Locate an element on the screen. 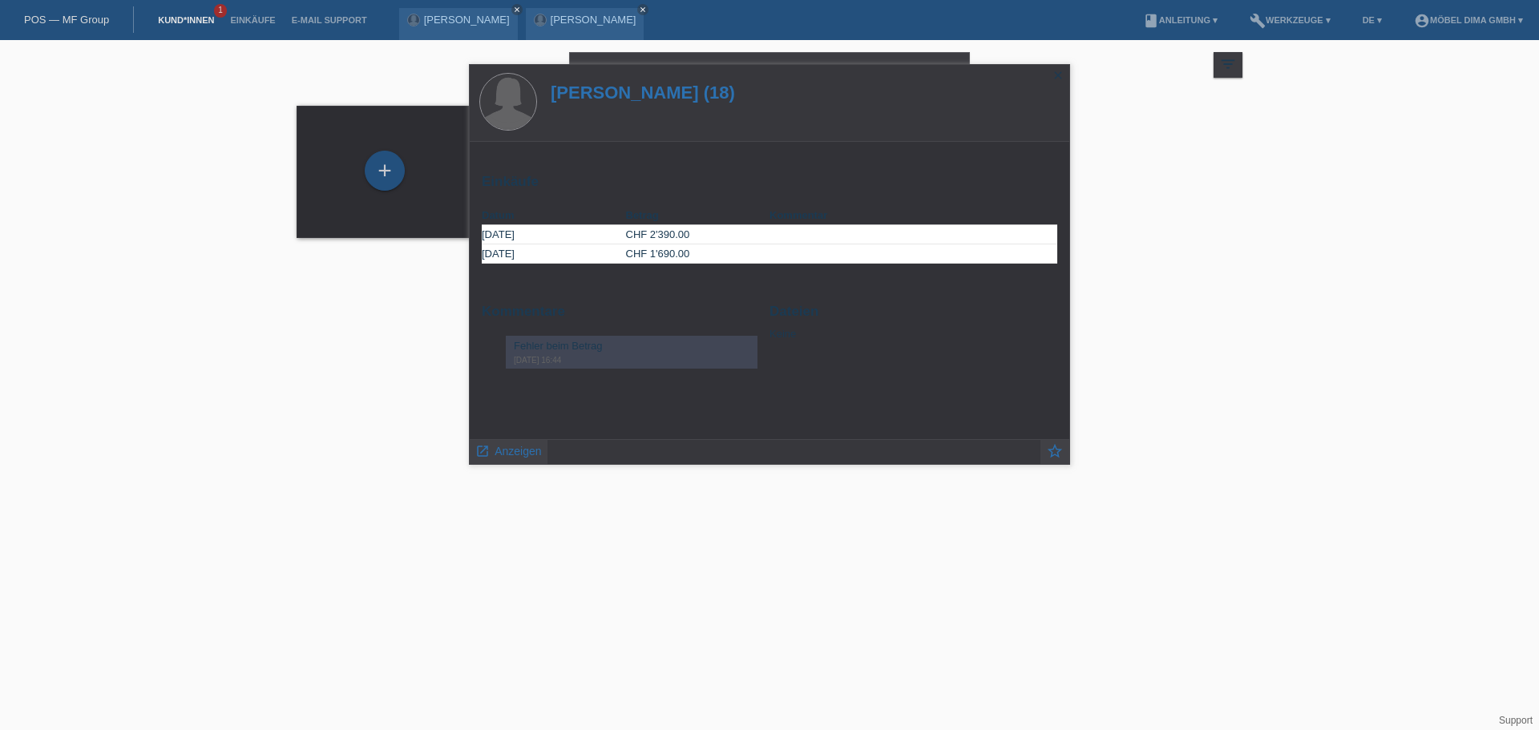 The image size is (1539, 730). h2: Kommentare is located at coordinates (620, 316).